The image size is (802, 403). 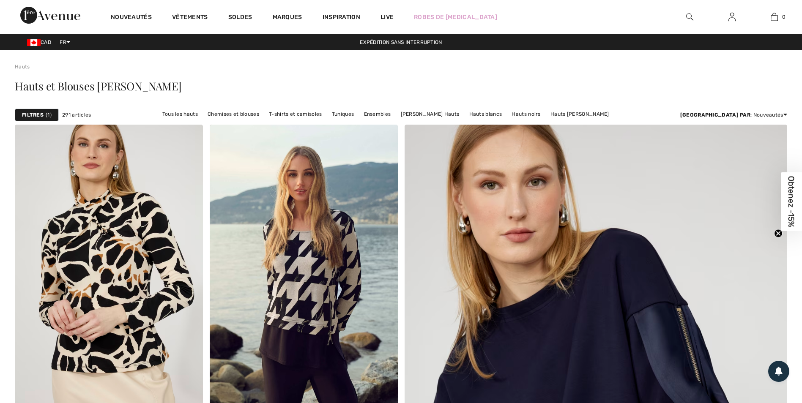 I want to click on img: recherche, so click(x=689, y=17).